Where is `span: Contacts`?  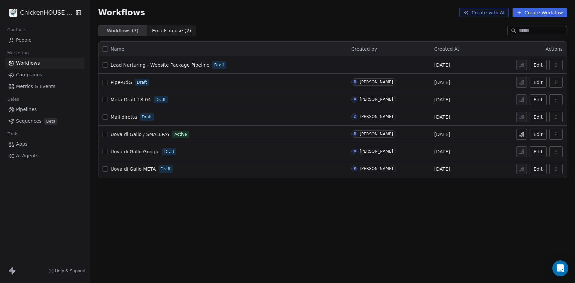 span: Contacts is located at coordinates (17, 30).